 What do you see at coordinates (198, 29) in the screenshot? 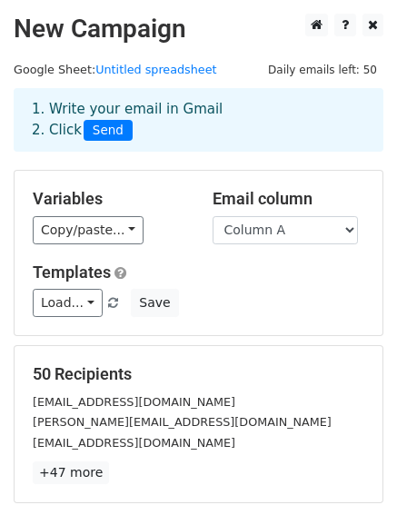
I see `h2: New Campaign` at bounding box center [198, 29].